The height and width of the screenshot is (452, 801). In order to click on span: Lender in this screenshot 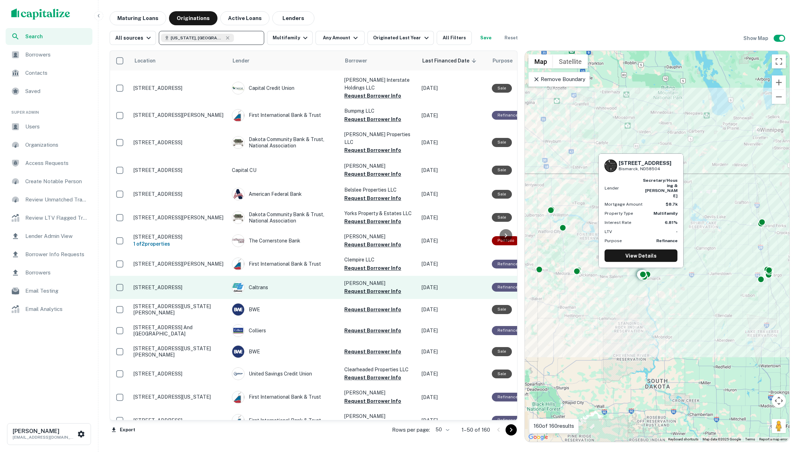, I will do `click(241, 61)`.